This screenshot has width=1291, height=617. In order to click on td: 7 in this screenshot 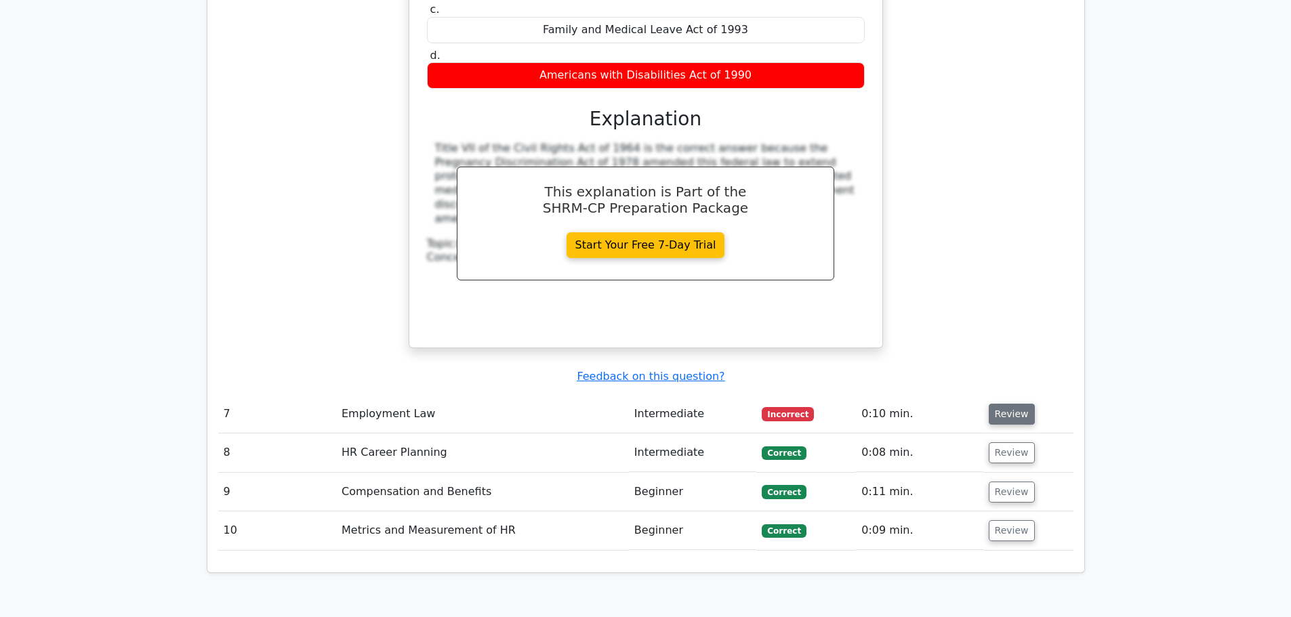, I will do `click(277, 414)`.